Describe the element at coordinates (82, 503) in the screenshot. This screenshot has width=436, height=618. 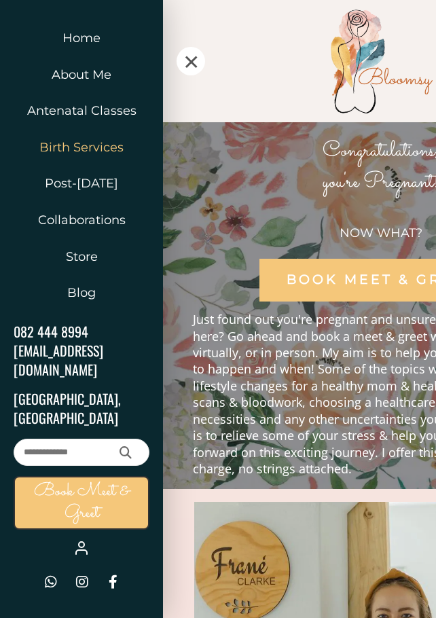
I see `a: Book Meet & Greet` at that location.